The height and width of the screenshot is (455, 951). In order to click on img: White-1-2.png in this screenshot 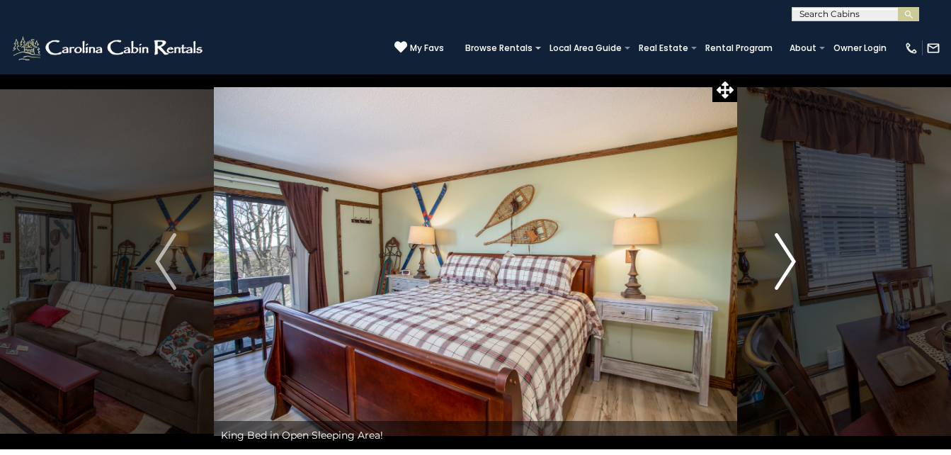, I will do `click(108, 48)`.